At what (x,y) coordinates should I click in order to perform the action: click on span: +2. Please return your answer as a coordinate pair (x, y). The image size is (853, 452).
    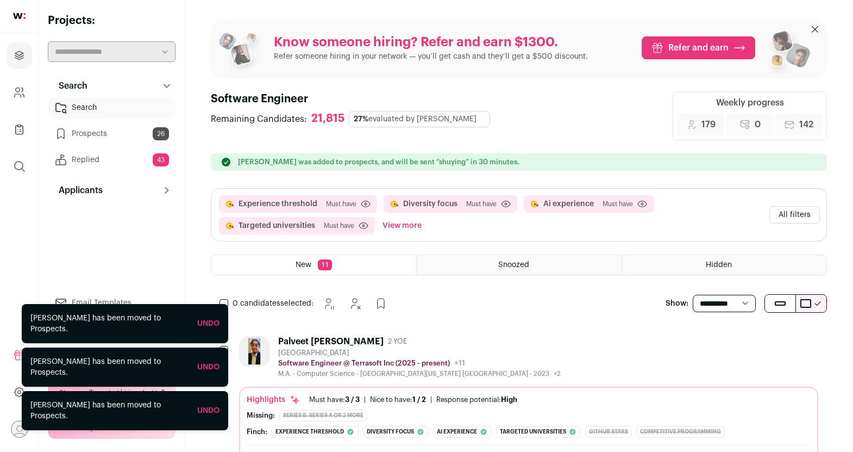
    Looking at the image, I should click on (557, 373).